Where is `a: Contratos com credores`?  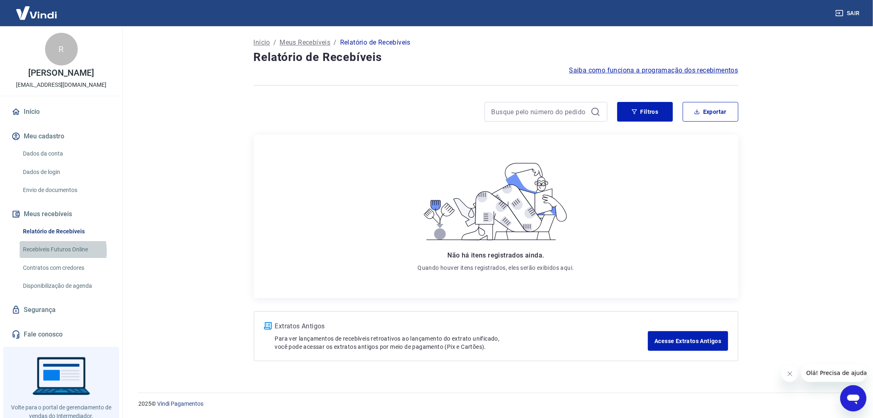
a: Contratos com credores is located at coordinates (66, 268).